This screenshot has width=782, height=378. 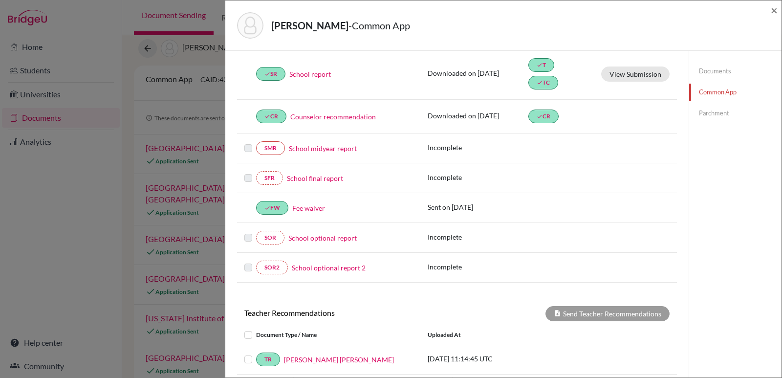 What do you see at coordinates (543, 83) in the screenshot?
I see `a: doneTC` at bounding box center [543, 83].